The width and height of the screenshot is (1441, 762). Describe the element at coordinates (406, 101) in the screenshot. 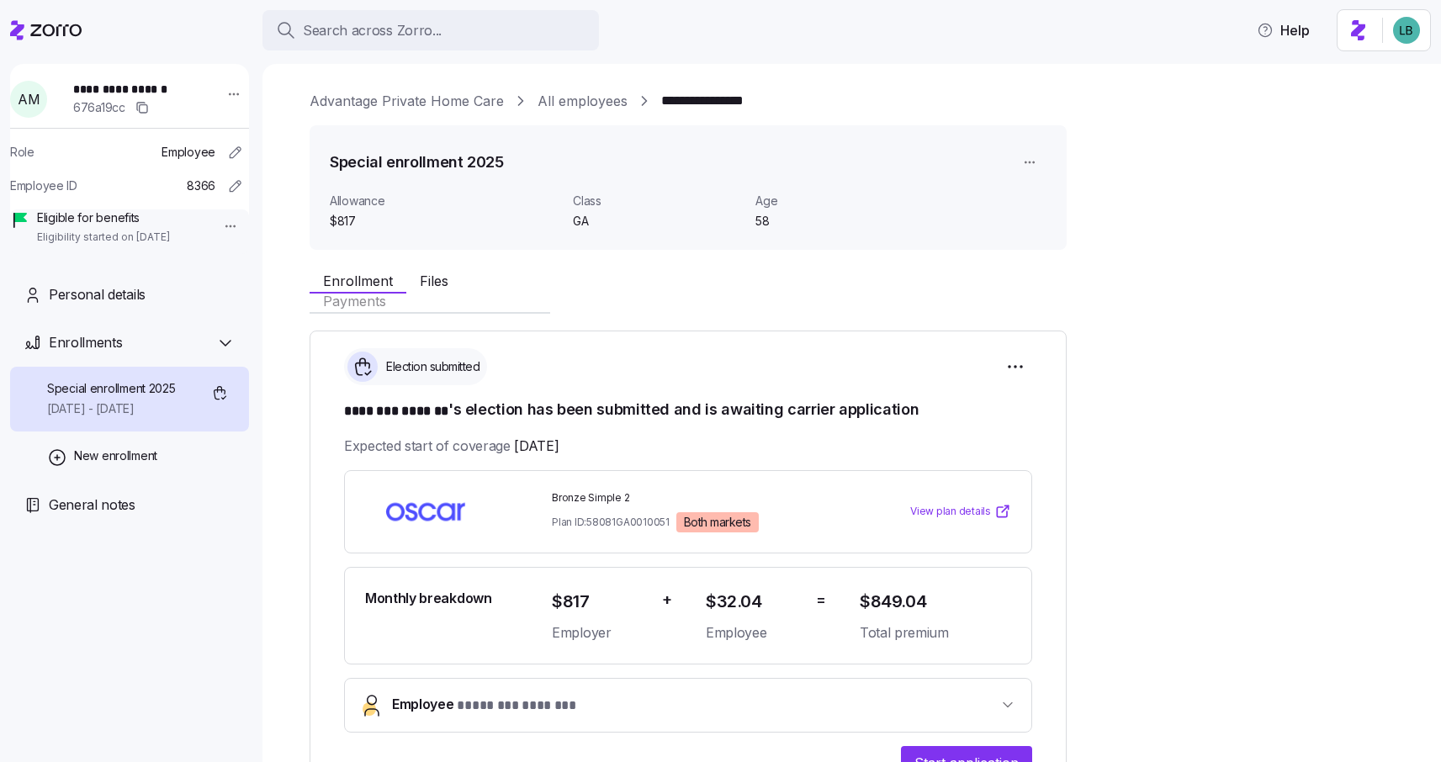

I see `a: Advantage Private Home Care` at that location.